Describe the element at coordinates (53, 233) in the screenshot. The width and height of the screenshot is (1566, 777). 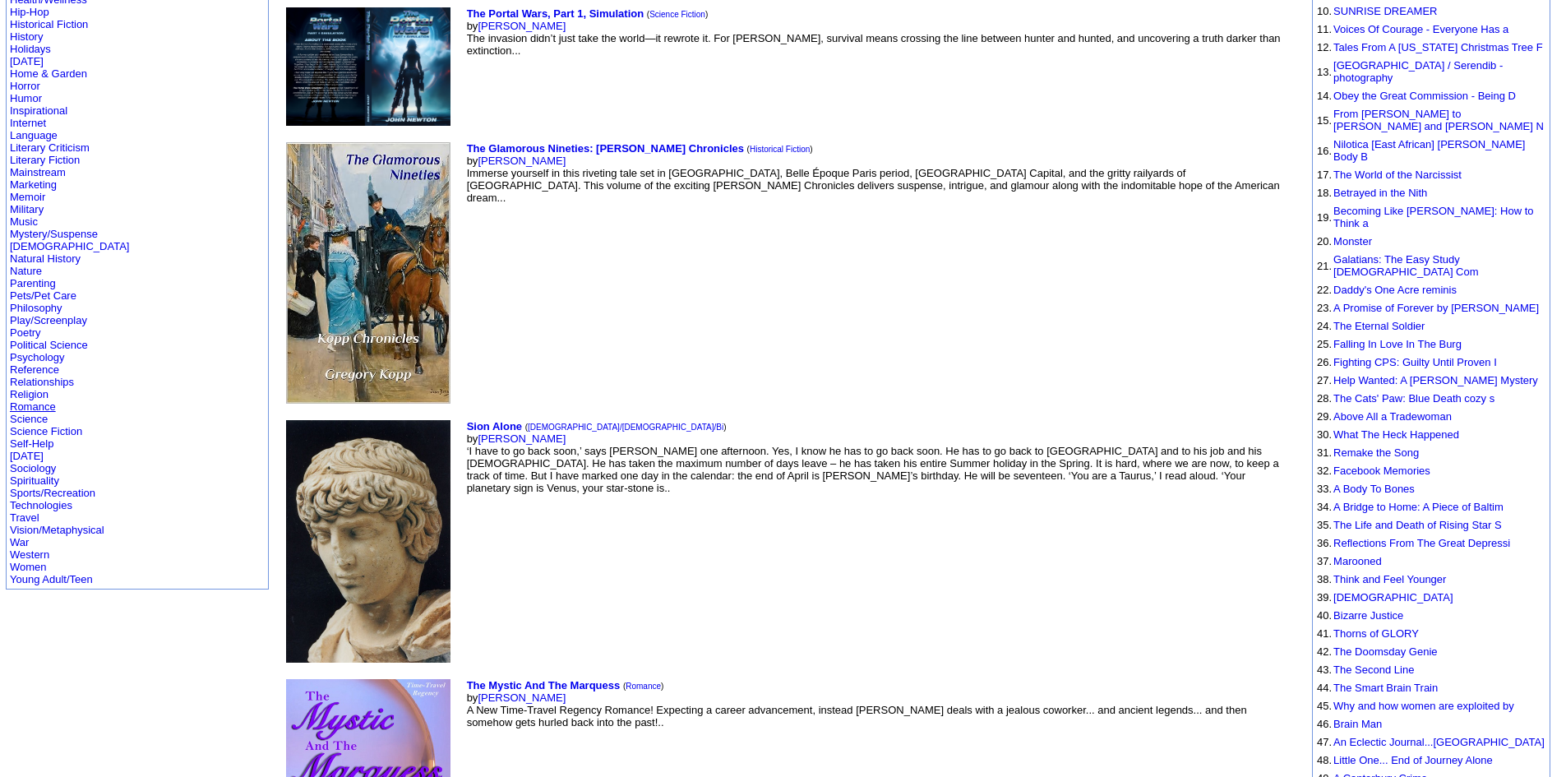
I see `a: Mystery/Suspense` at that location.